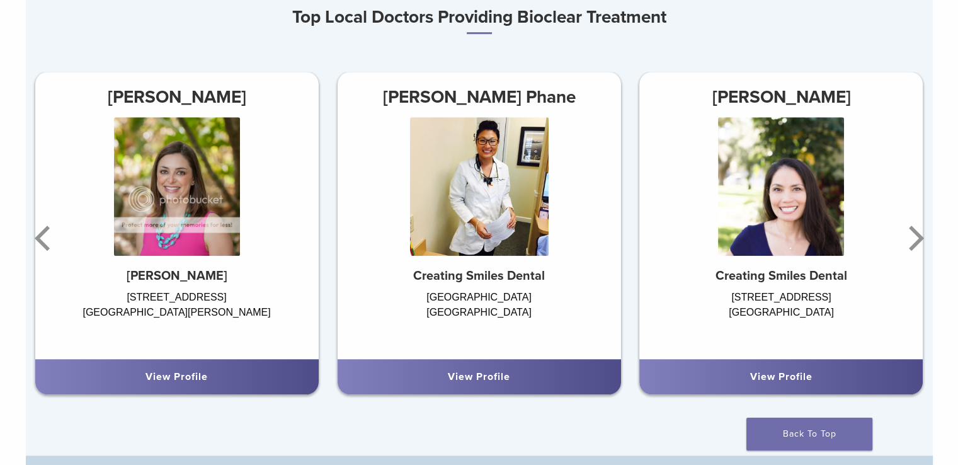 This screenshot has width=958, height=465. What do you see at coordinates (781, 186) in the screenshot?
I see `img: Dr. Cindy Brayer` at bounding box center [781, 186].